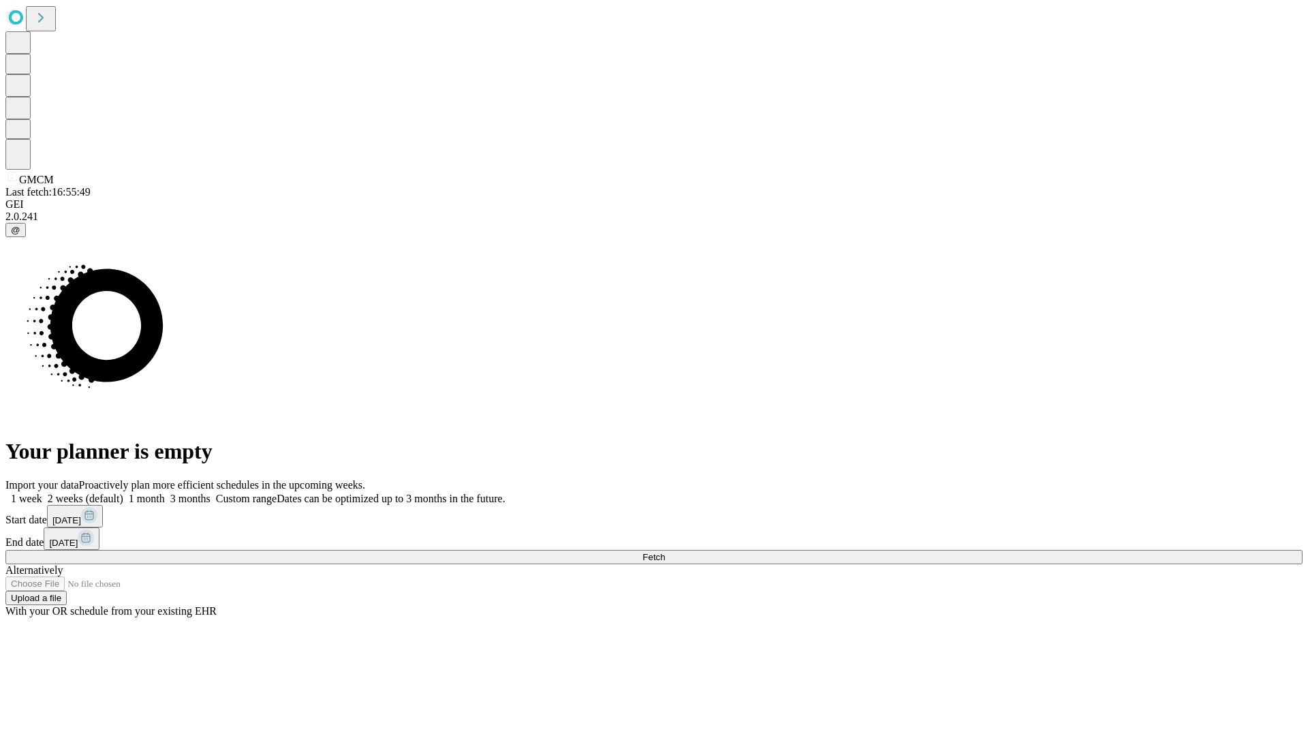 The height and width of the screenshot is (736, 1308). I want to click on span: 1 week, so click(27, 498).